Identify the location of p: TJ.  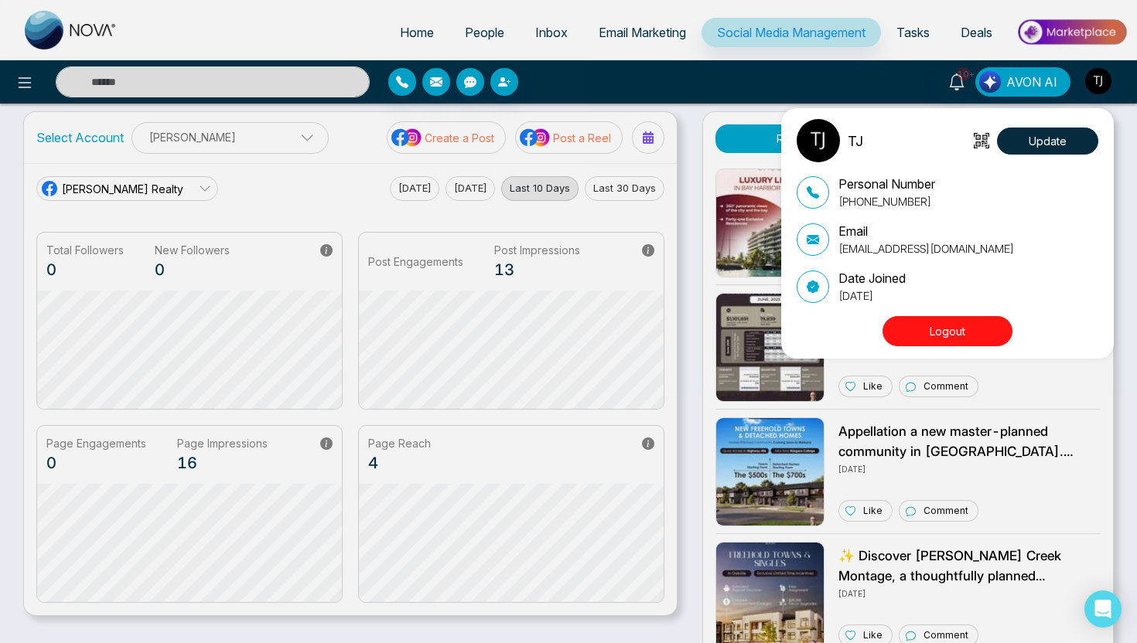
(855, 141).